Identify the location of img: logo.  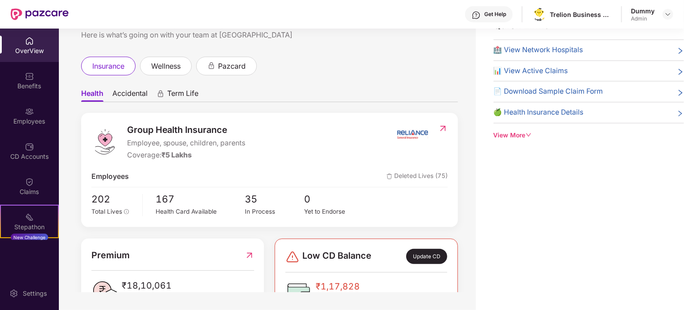
(105, 142).